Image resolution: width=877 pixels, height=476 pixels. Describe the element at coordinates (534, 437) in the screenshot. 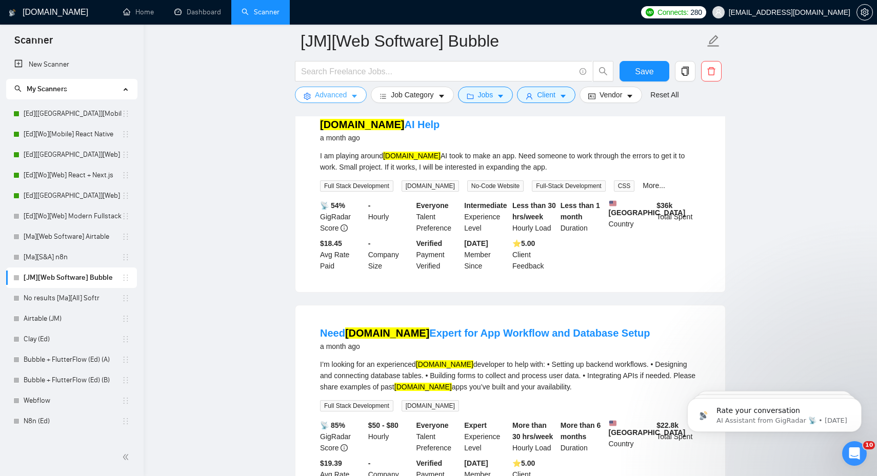

I see `div: Hourly Load` at that location.